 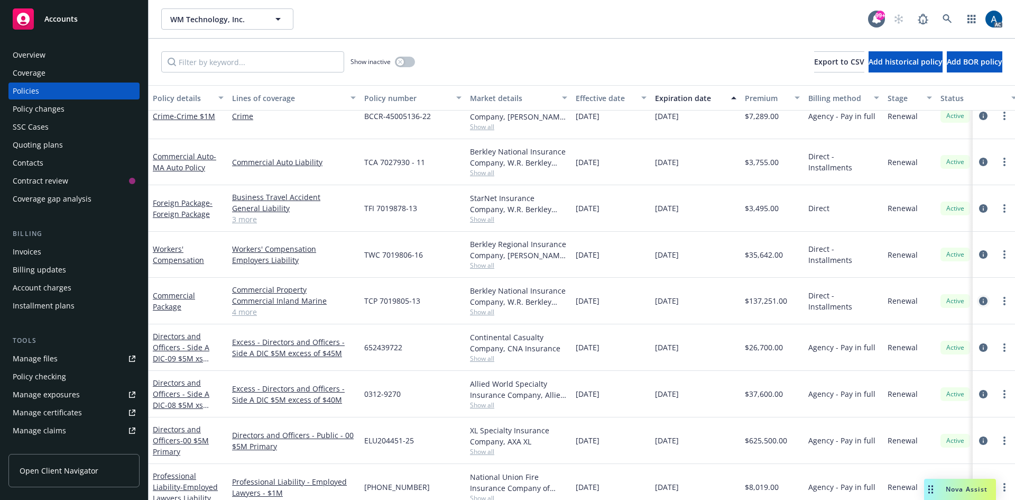 I want to click on div: Allied World Specialty Insurance Company, Allied World Assurance Company (AWAC), so click(x=519, y=389).